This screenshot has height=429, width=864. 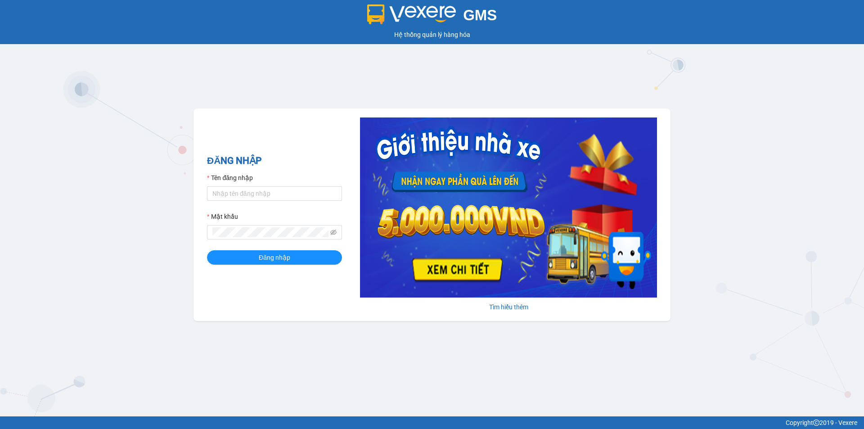 I want to click on img: banner-0, so click(x=509, y=207).